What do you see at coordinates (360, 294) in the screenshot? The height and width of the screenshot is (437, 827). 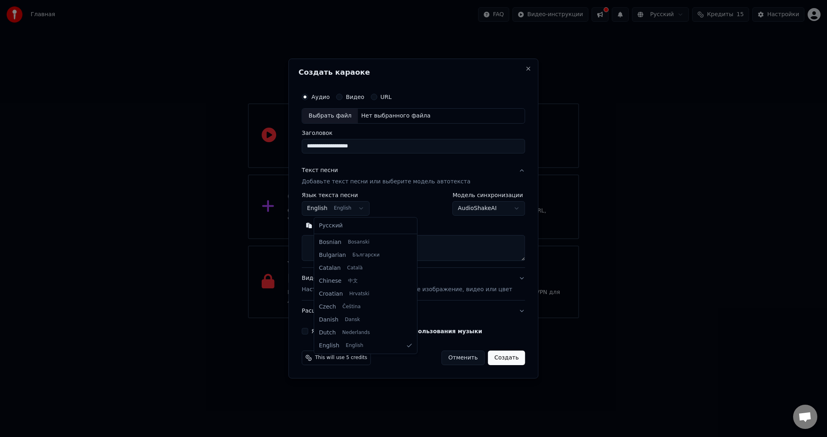 I see `span: Hrvatski` at bounding box center [360, 294].